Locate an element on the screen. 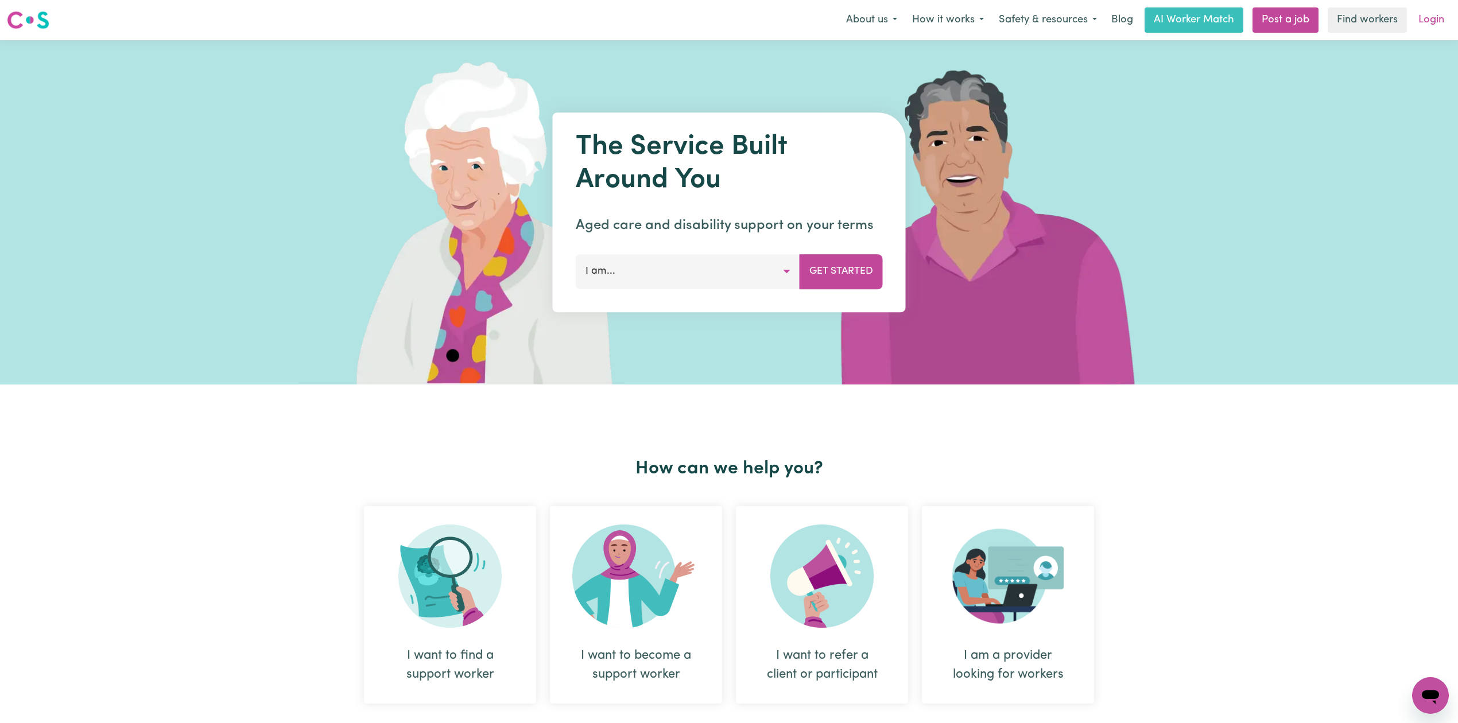 This screenshot has height=723, width=1458. button: Get Started is located at coordinates (841, 271).